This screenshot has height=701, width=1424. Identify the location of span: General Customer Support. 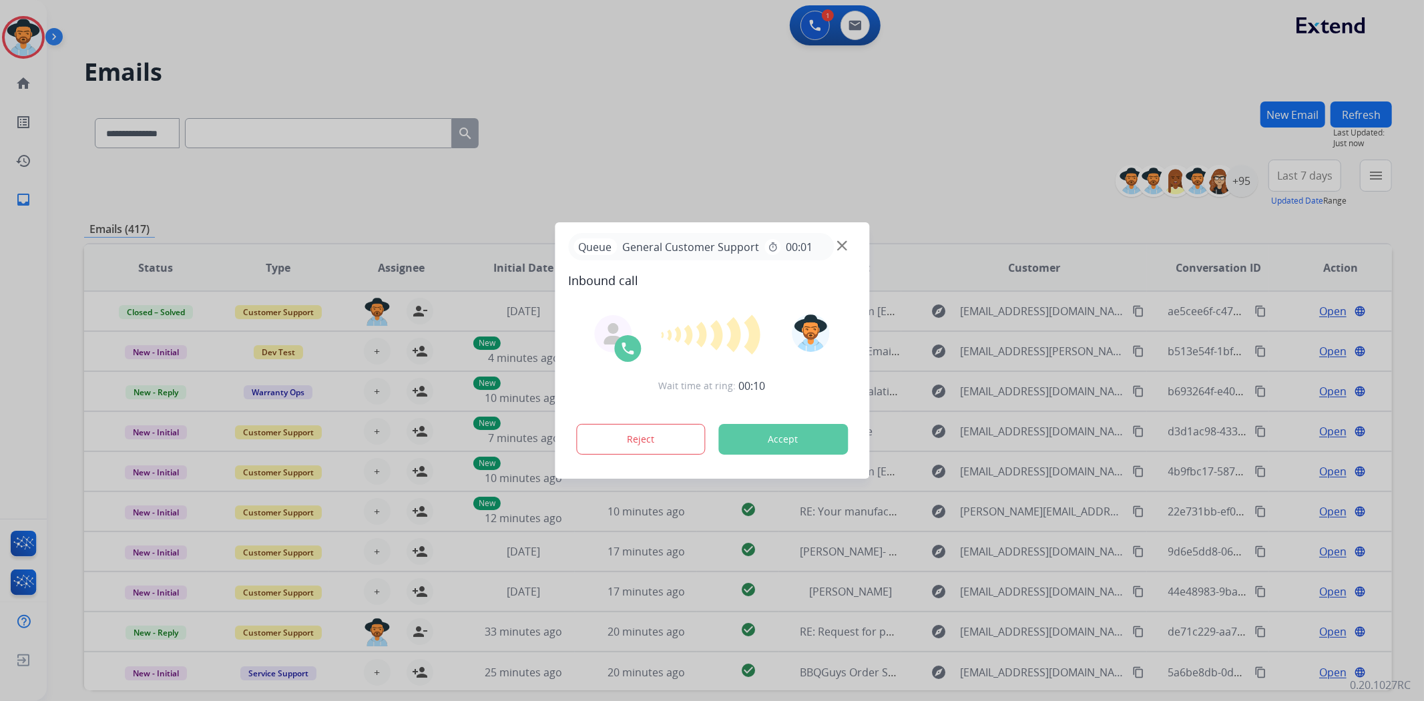
(690, 247).